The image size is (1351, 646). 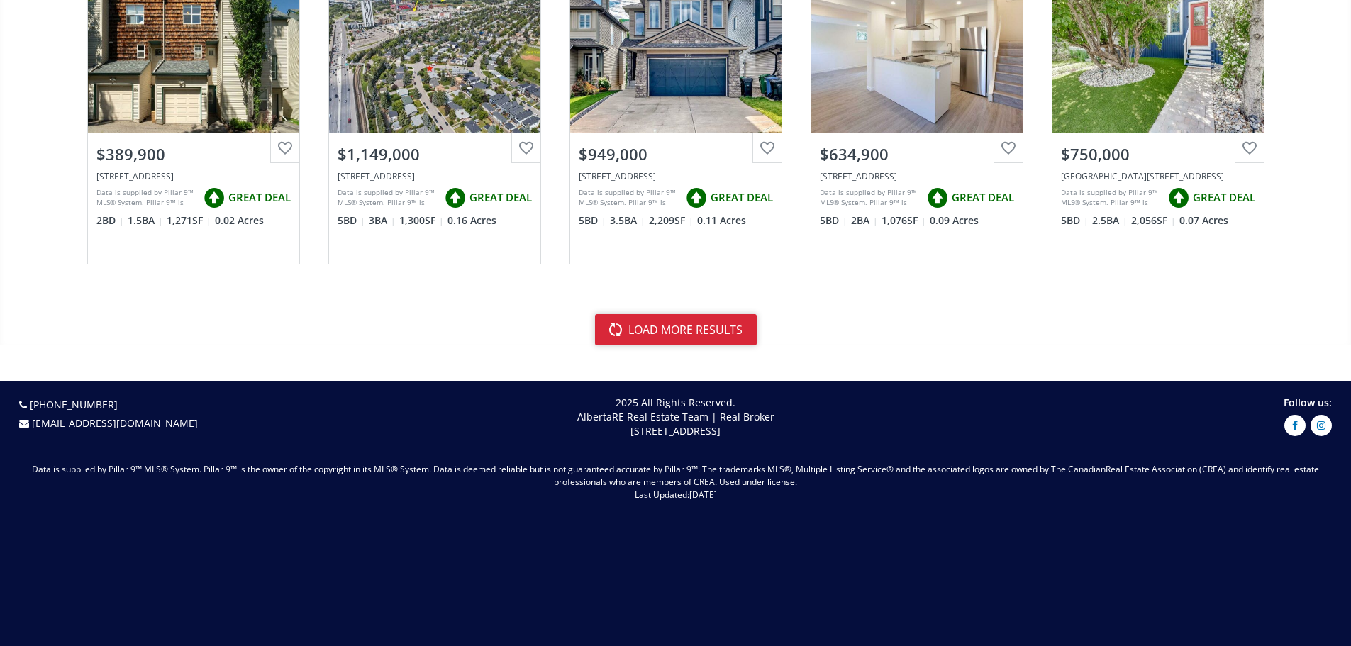 What do you see at coordinates (145, 221) in the screenshot?
I see `span: 1.5 BA` at bounding box center [145, 221].